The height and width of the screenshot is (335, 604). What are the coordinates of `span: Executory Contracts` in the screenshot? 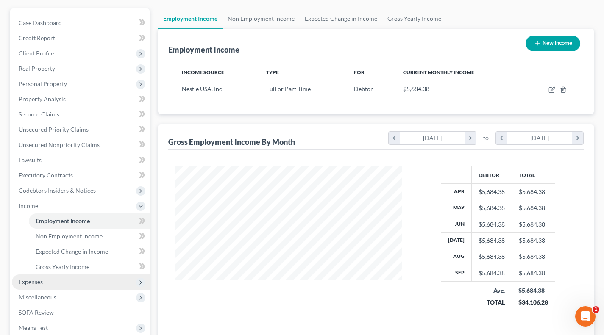 It's located at (46, 175).